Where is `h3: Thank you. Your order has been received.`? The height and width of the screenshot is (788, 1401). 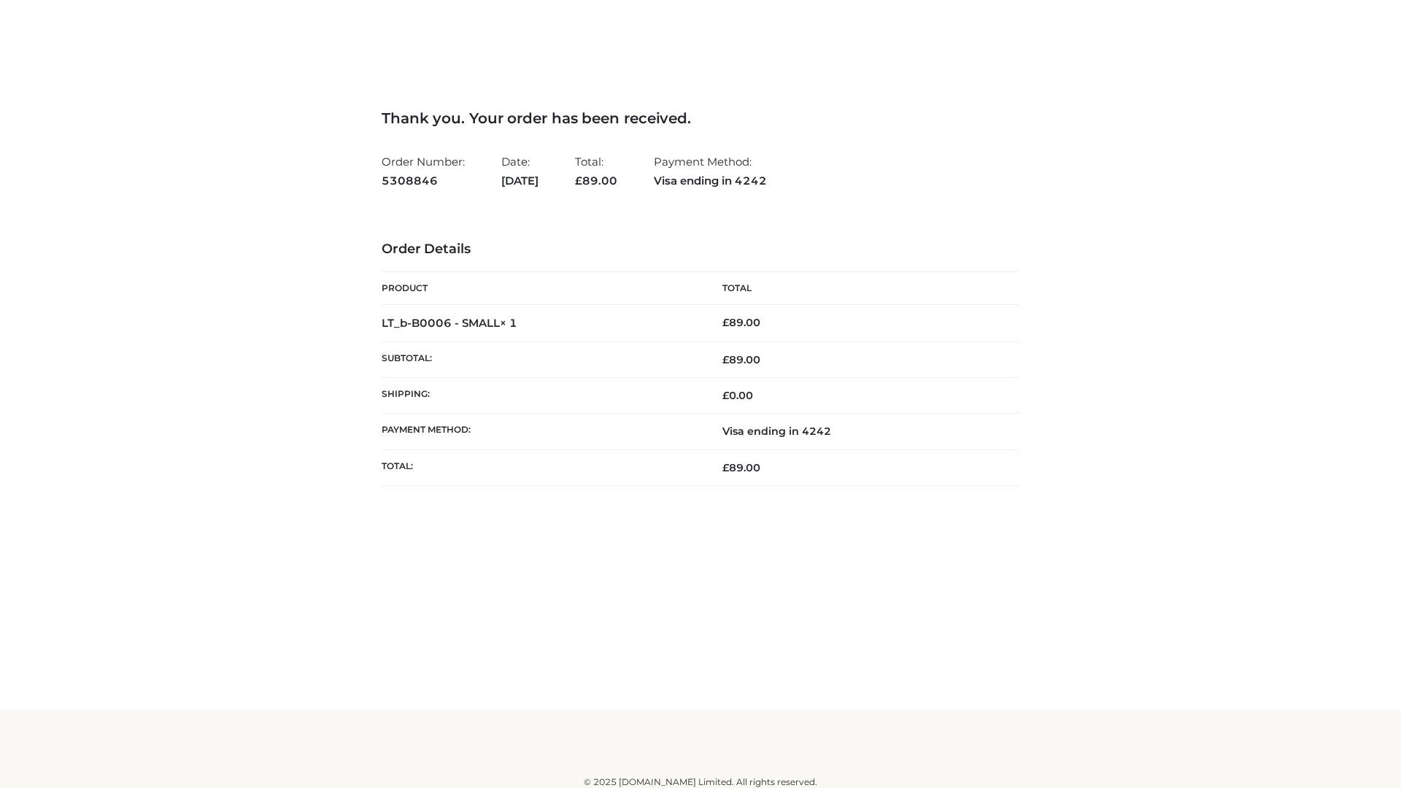
h3: Thank you. Your order has been received. is located at coordinates (701, 118).